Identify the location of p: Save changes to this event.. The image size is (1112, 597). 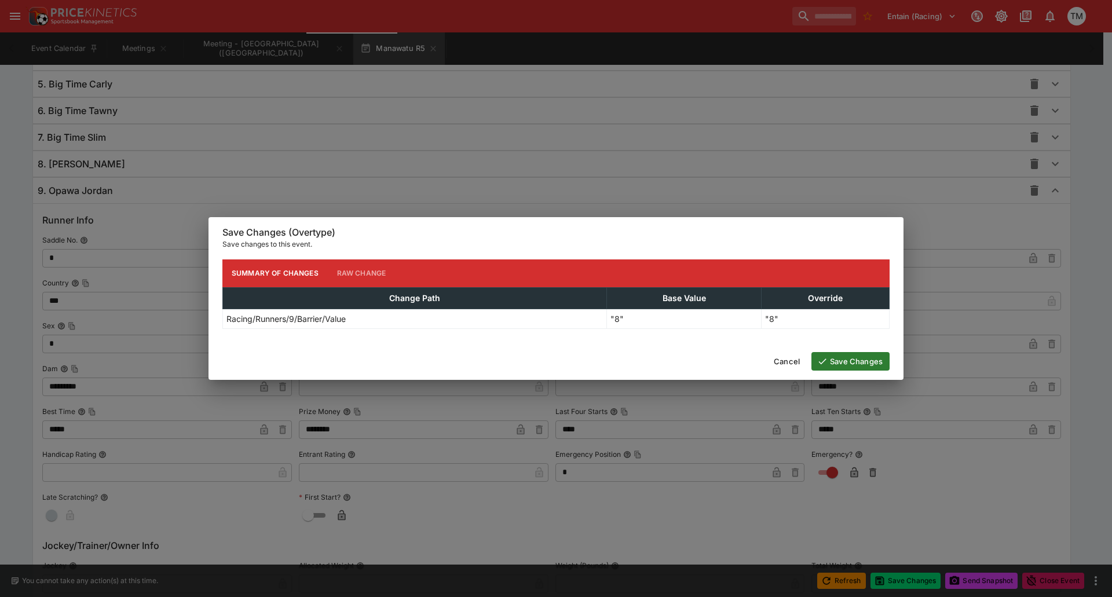
(556, 244).